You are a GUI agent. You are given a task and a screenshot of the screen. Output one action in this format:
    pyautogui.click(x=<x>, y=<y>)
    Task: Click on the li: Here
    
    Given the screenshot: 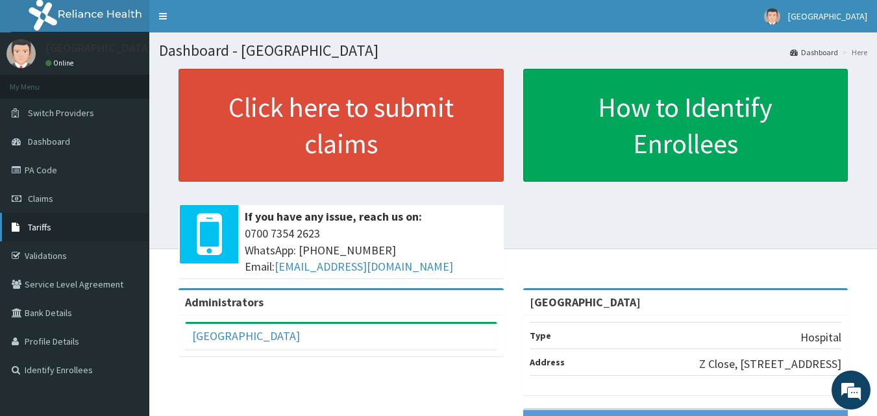 What is the action you would take?
    pyautogui.click(x=852, y=52)
    